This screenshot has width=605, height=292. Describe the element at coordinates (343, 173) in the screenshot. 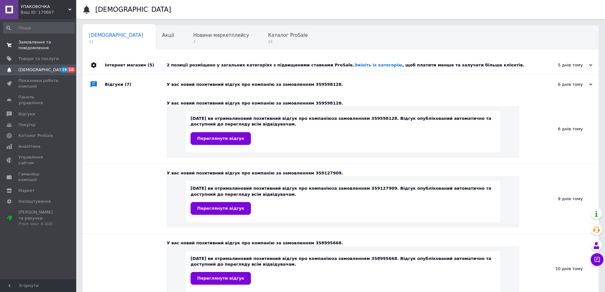

I see `div: У вас новий позитивний відгук про компанію за замовленням 359127909.` at that location.